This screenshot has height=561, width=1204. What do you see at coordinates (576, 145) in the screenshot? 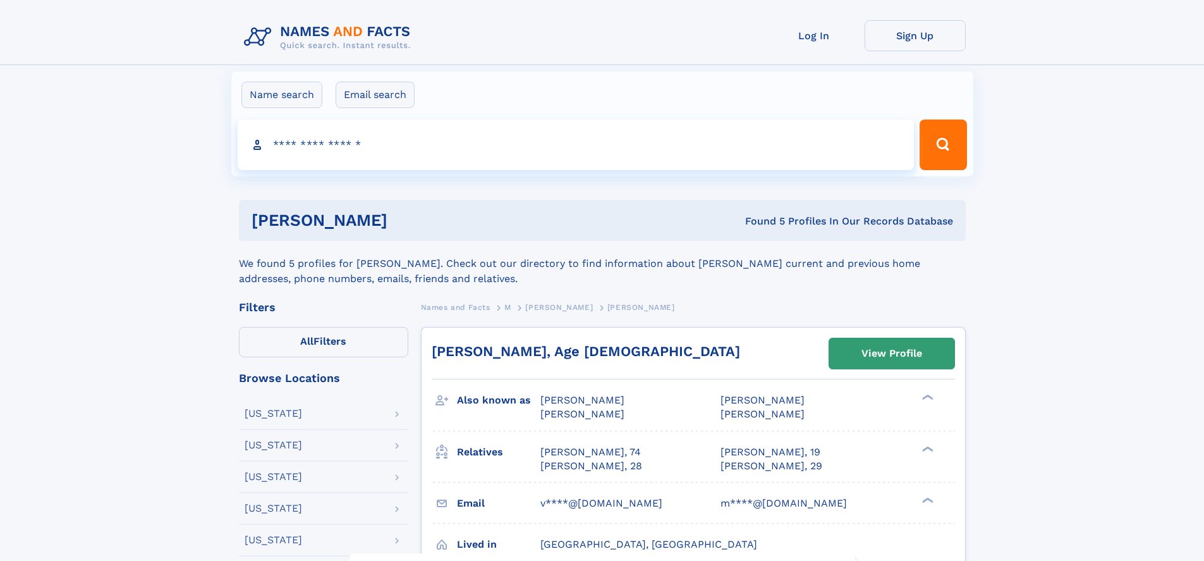
I see `input: search input` at bounding box center [576, 145].